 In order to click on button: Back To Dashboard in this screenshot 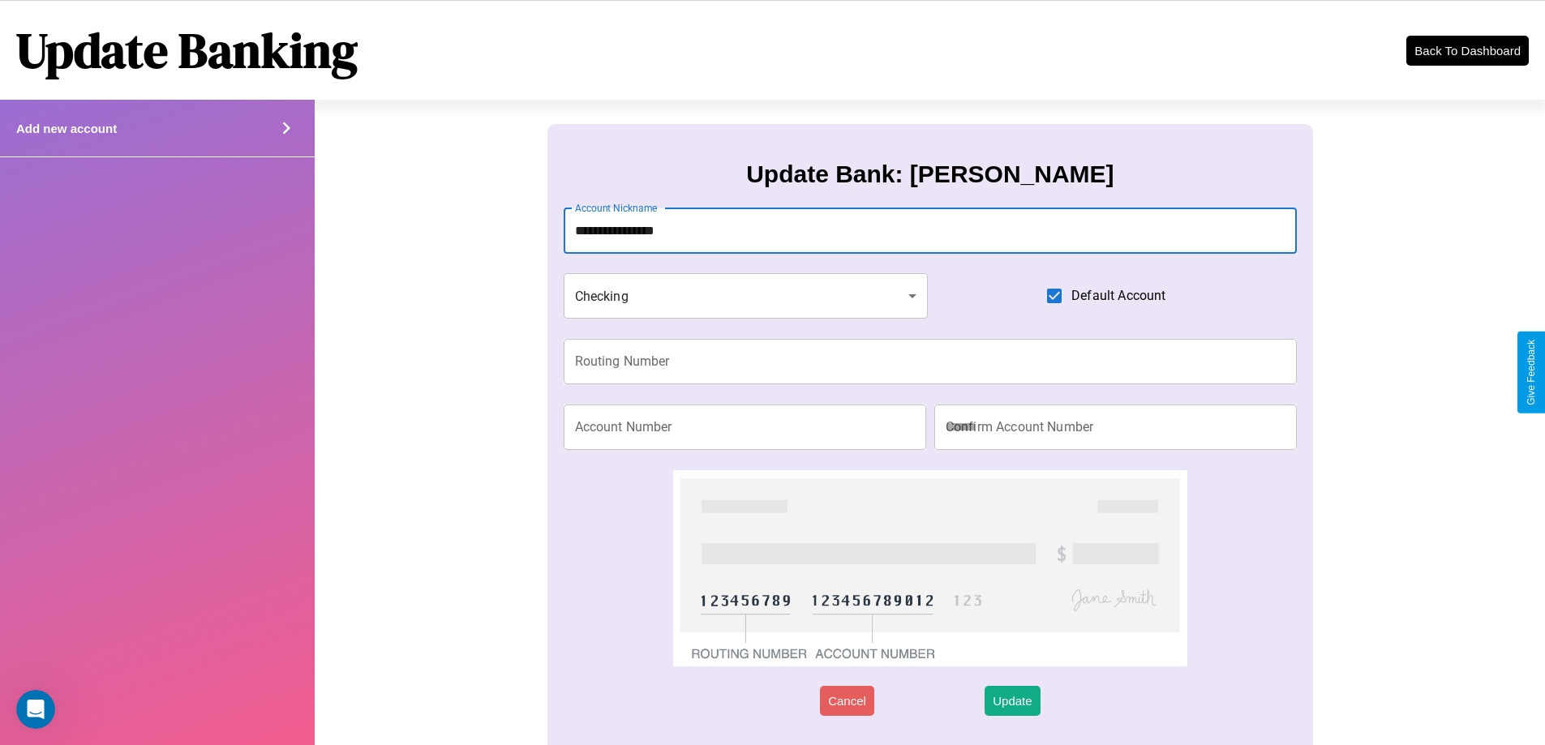, I will do `click(1467, 50)`.